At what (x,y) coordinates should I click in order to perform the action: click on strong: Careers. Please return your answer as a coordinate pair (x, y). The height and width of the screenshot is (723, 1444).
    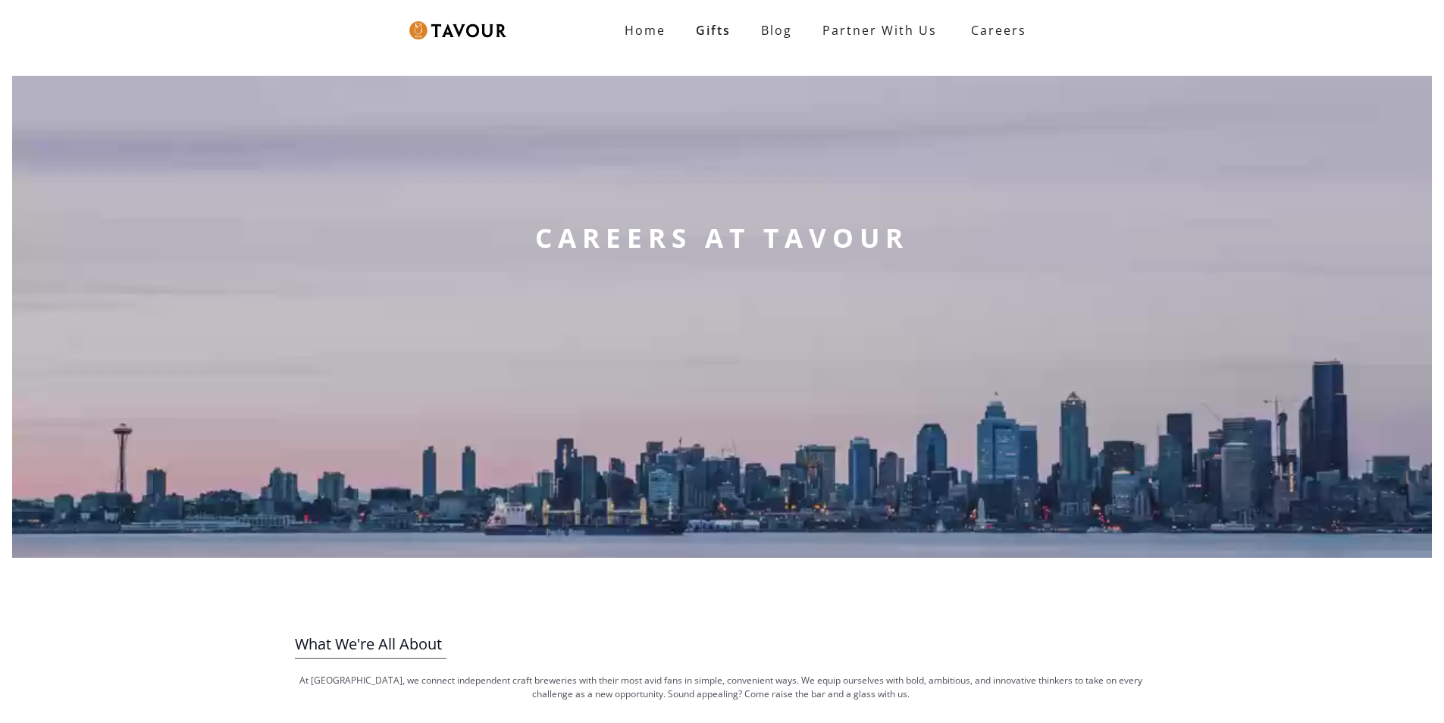
    Looking at the image, I should click on (998, 30).